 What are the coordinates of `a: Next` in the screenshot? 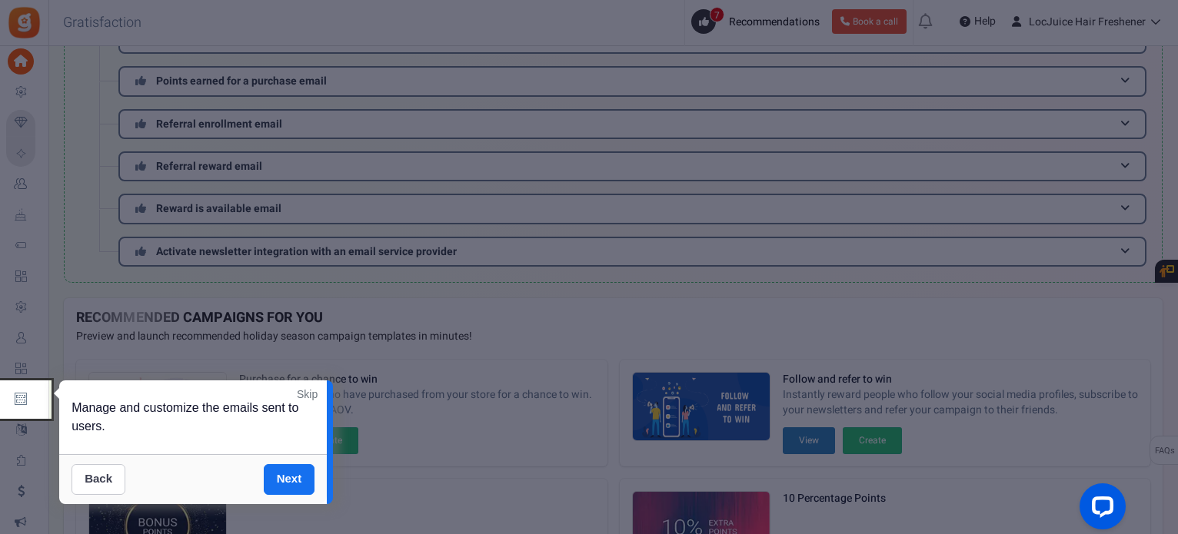 It's located at (289, 480).